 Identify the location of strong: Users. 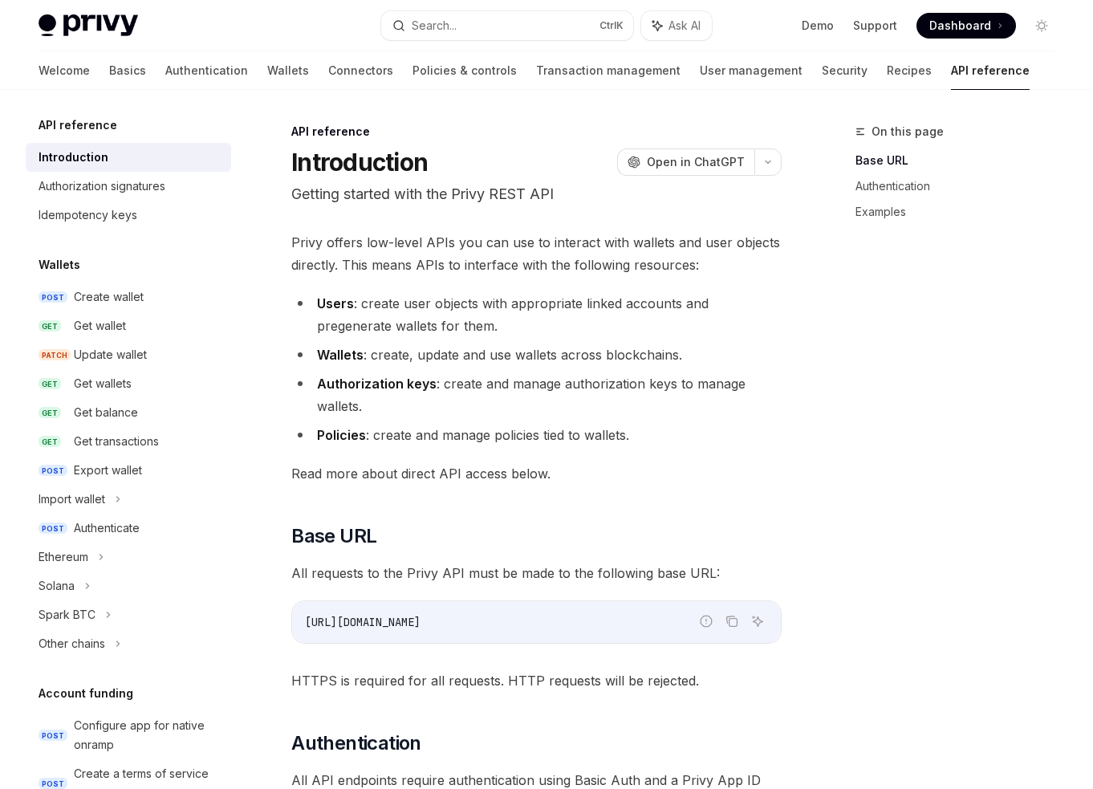
(336, 303).